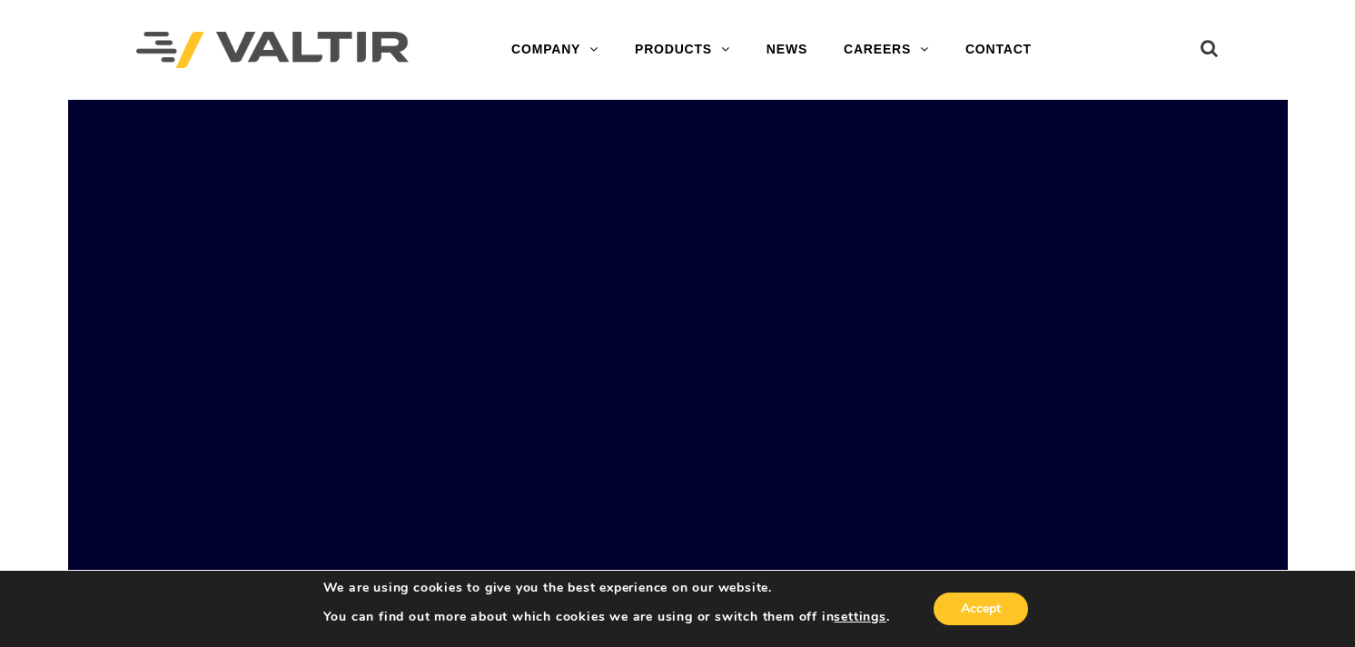 The image size is (1355, 647). What do you see at coordinates (786, 50) in the screenshot?
I see `a: NEWS` at bounding box center [786, 50].